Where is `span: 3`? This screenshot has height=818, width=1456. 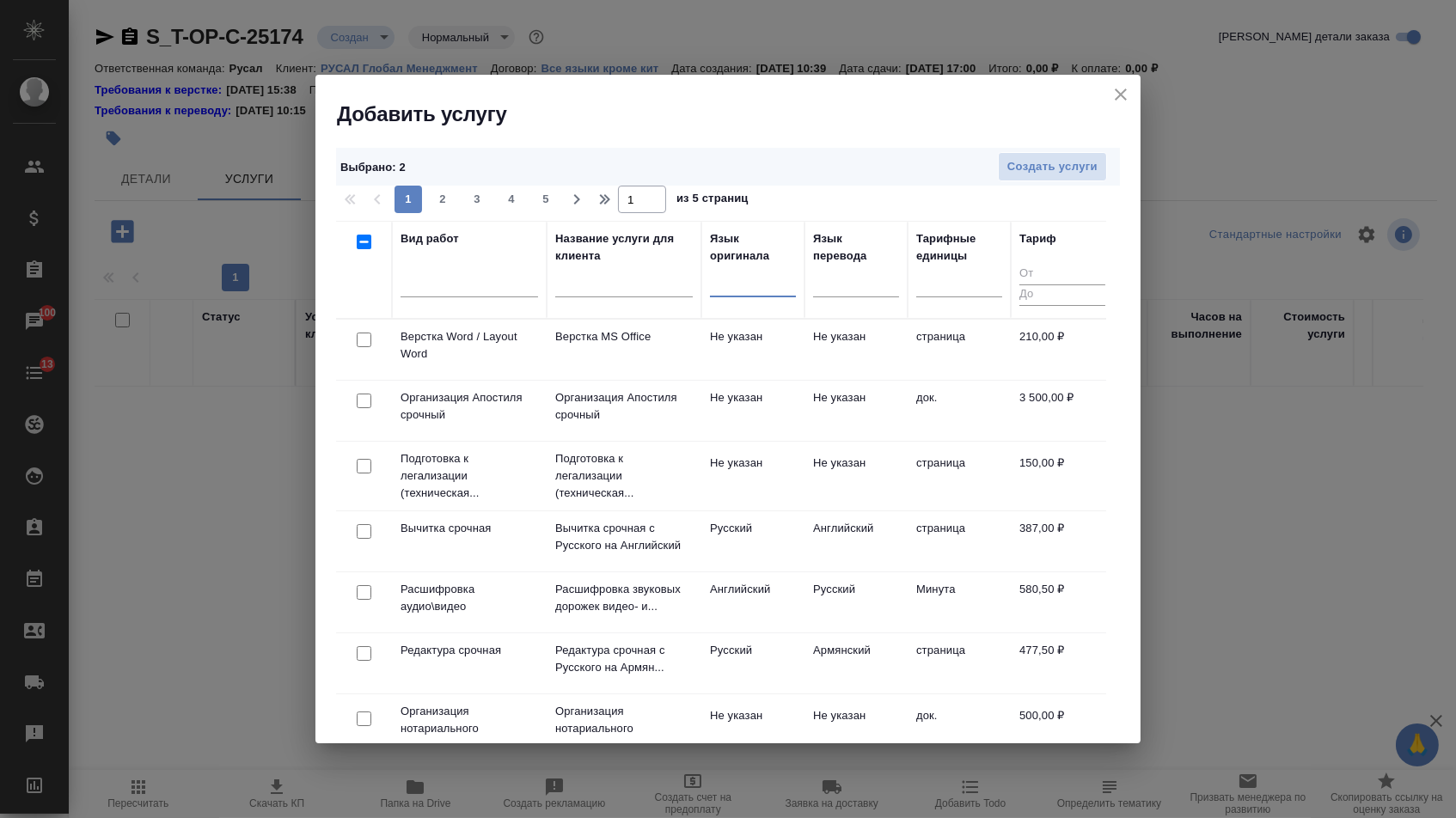 span: 3 is located at coordinates (477, 200).